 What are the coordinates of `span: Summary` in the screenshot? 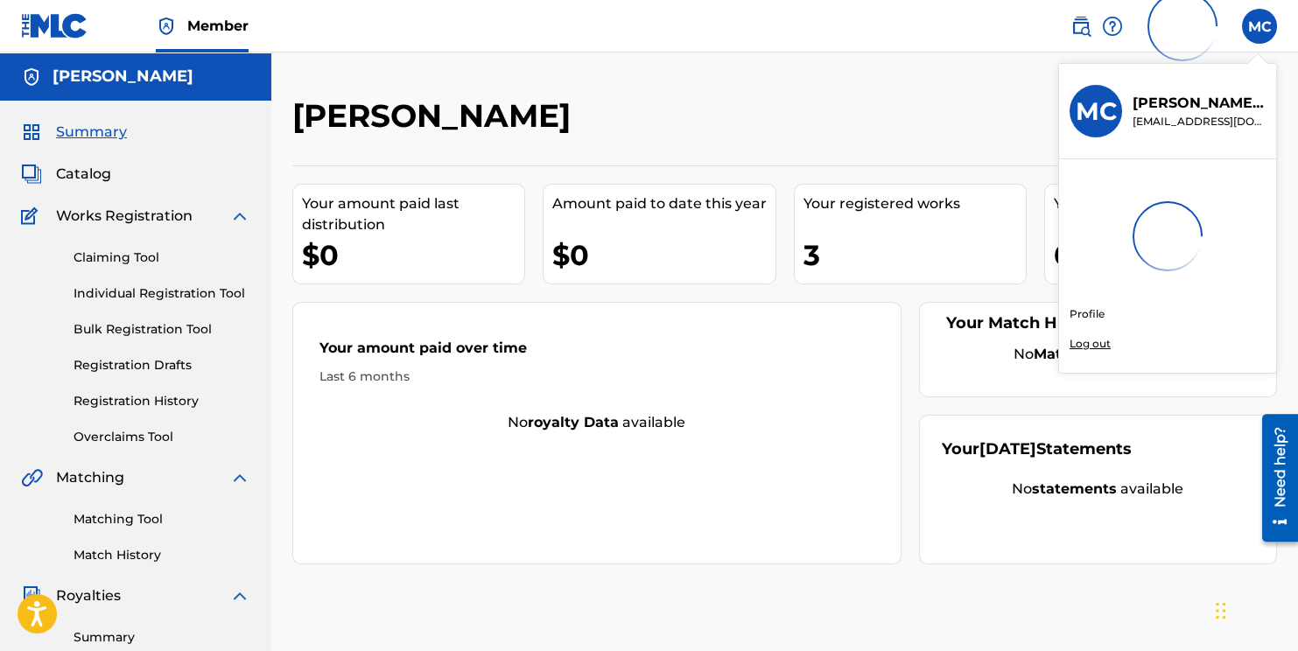 It's located at (91, 132).